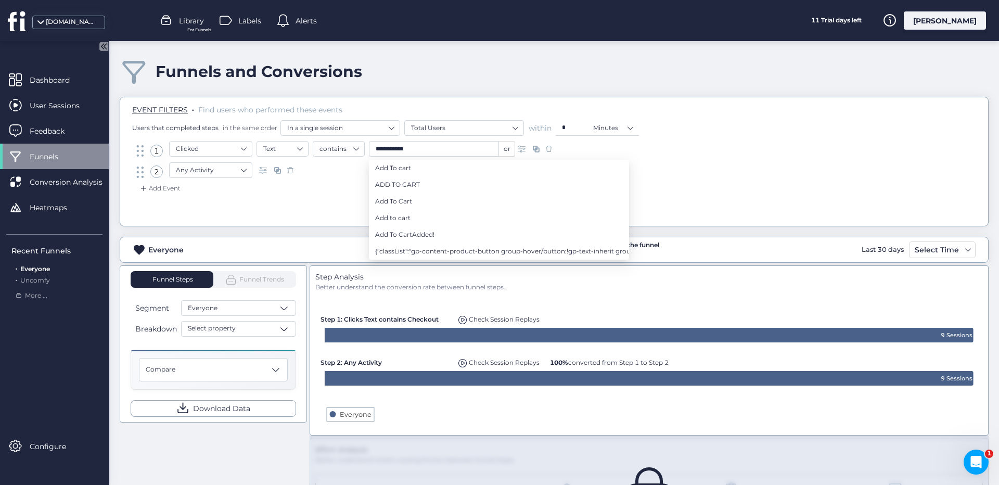  I want to click on li: ADD TO CART, so click(499, 185).